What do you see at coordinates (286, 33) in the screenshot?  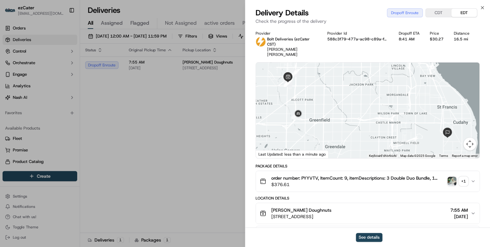 I see `div: Provider` at bounding box center [286, 33].